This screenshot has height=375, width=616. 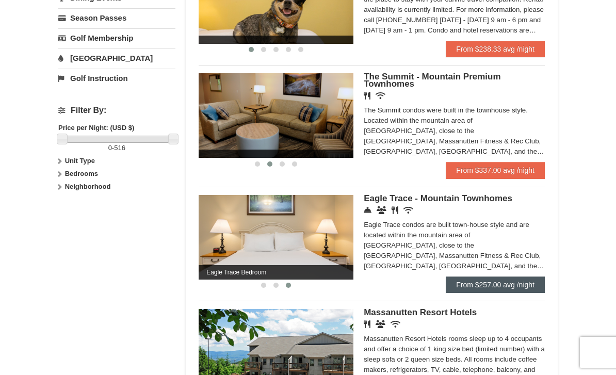 I want to click on div: The Summit condos were built in the townhouse style. Located within the mountain area of [GEOGRAP..., so click(x=454, y=131).